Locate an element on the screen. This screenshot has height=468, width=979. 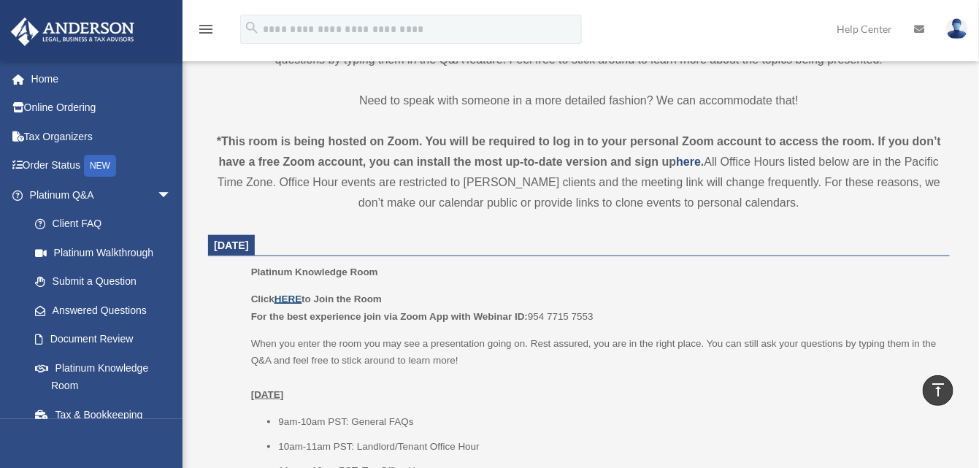
p: Need to speak with someone in a more detailed fashion? We can accommodate that! is located at coordinates (579, 101).